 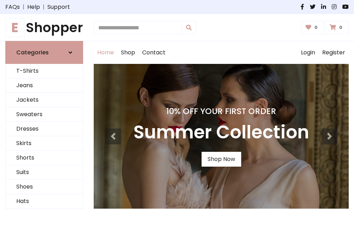 I want to click on a: Register, so click(x=333, y=53).